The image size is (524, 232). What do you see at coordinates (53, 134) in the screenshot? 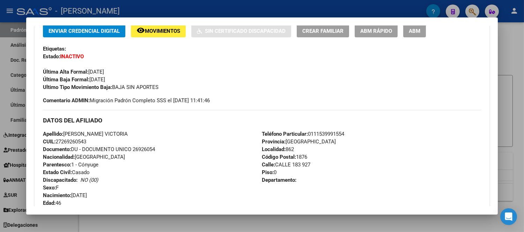
I see `strong: Apellido:` at bounding box center [53, 134].